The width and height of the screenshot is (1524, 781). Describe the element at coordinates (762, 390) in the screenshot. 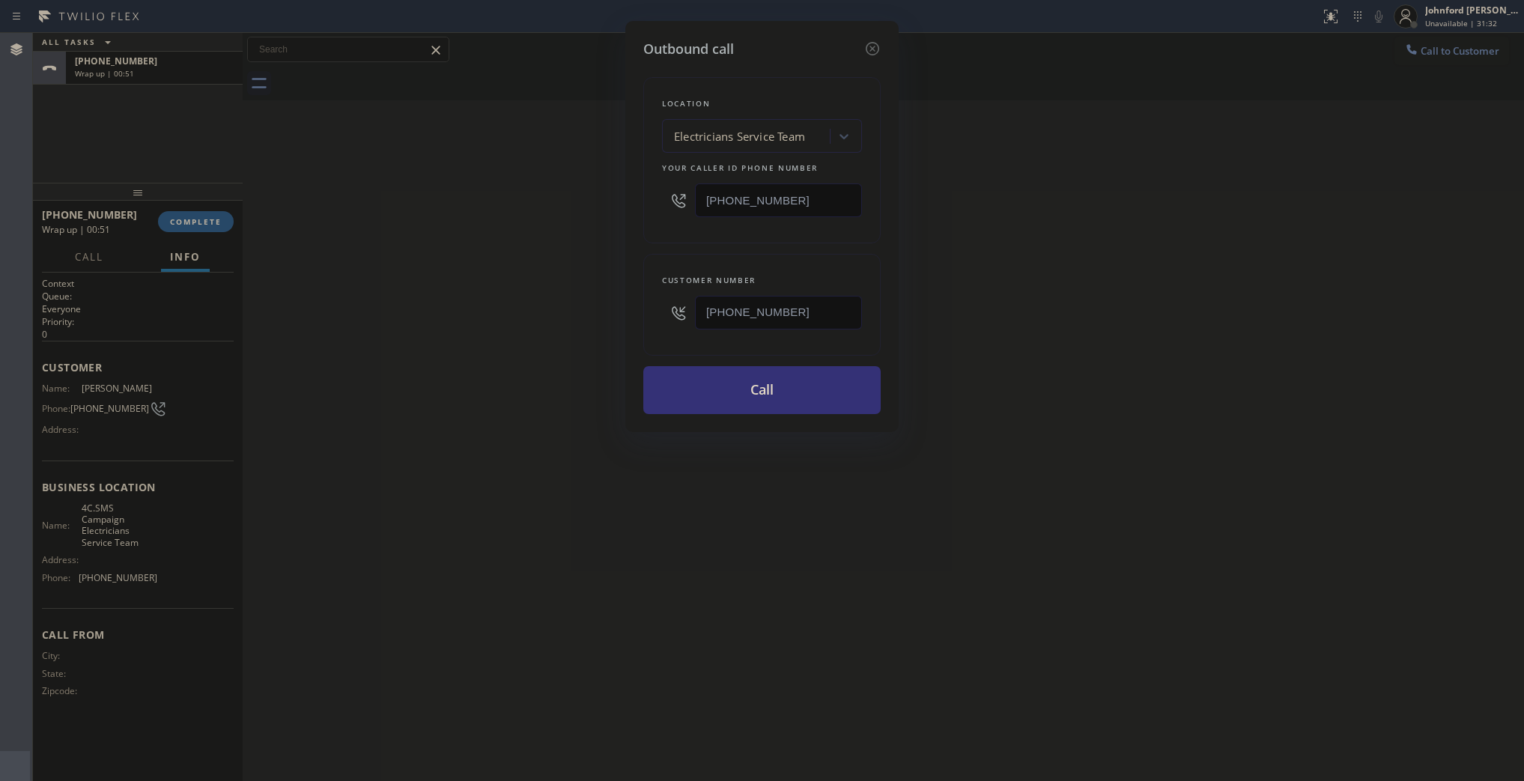

I see `button: Call` at that location.